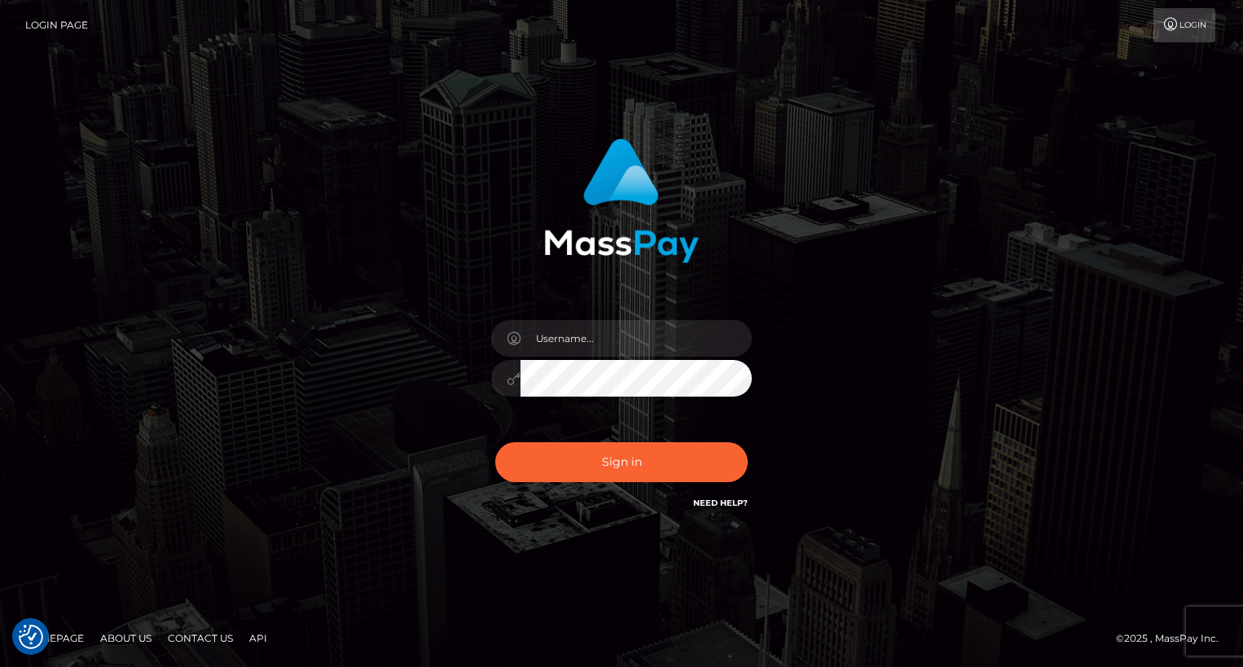 The width and height of the screenshot is (1243, 667). I want to click on div: © 2025 , MassPay Inc., so click(1173, 639).